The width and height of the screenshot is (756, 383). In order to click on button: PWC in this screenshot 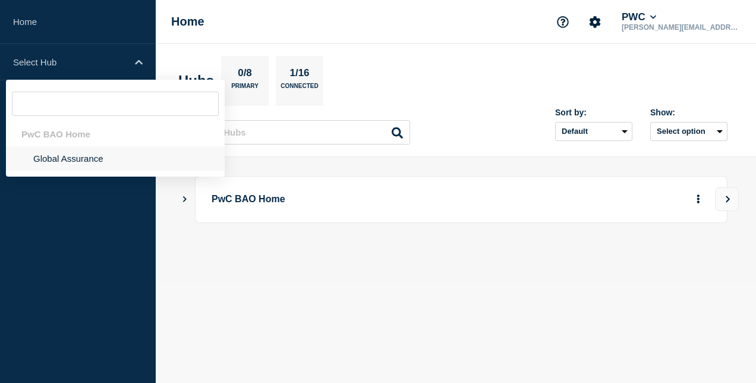, I will do `click(639, 17)`.